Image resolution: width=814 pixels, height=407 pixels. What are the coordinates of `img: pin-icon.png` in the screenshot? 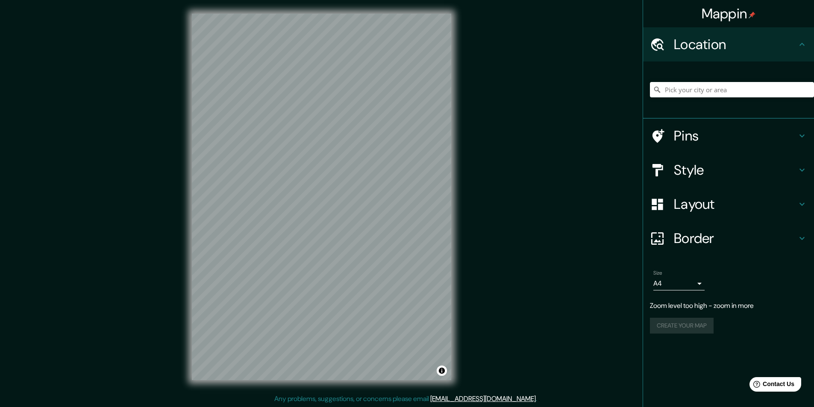 It's located at (752, 15).